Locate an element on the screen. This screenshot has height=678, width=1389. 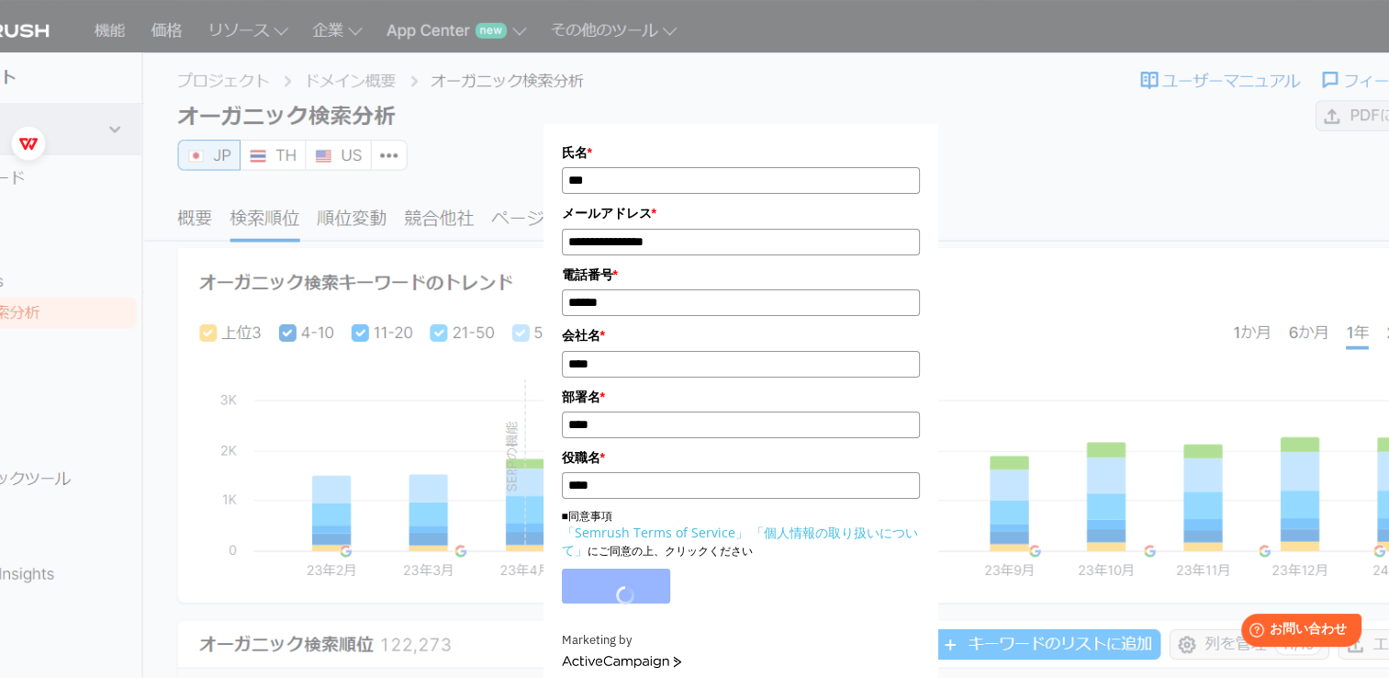
button: 分析をはじめる is located at coordinates (616, 586).